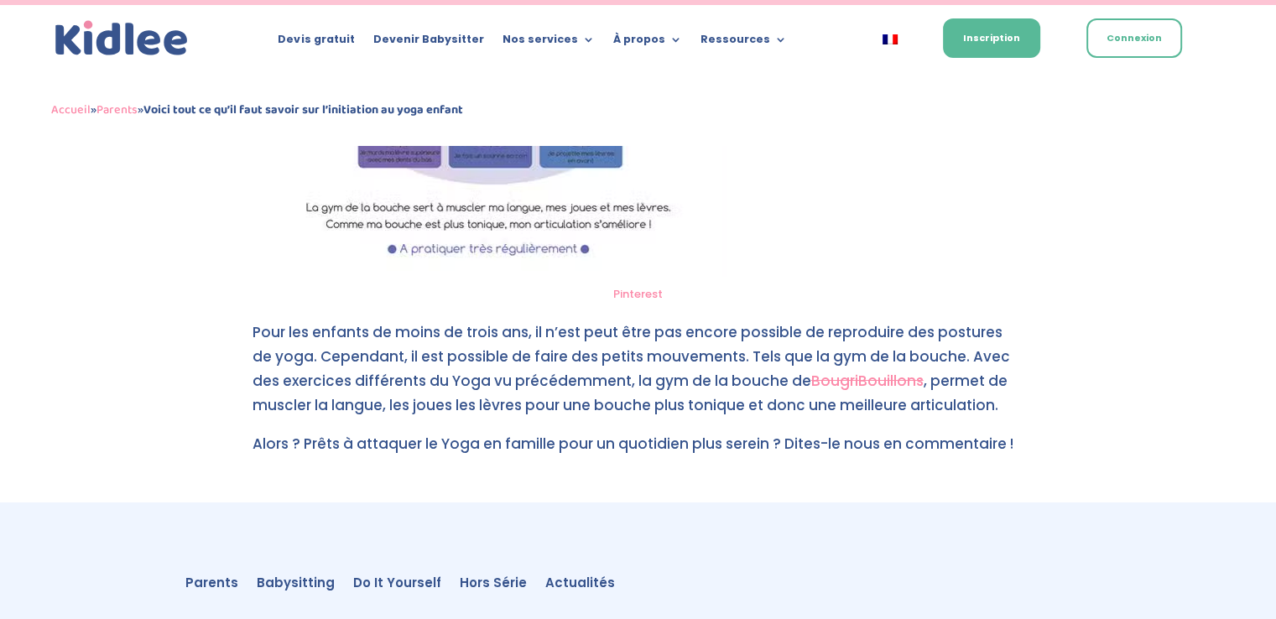 The height and width of the screenshot is (619, 1276). What do you see at coordinates (122, 39) in the screenshot?
I see `img: logo_kidlee_bleu` at bounding box center [122, 39].